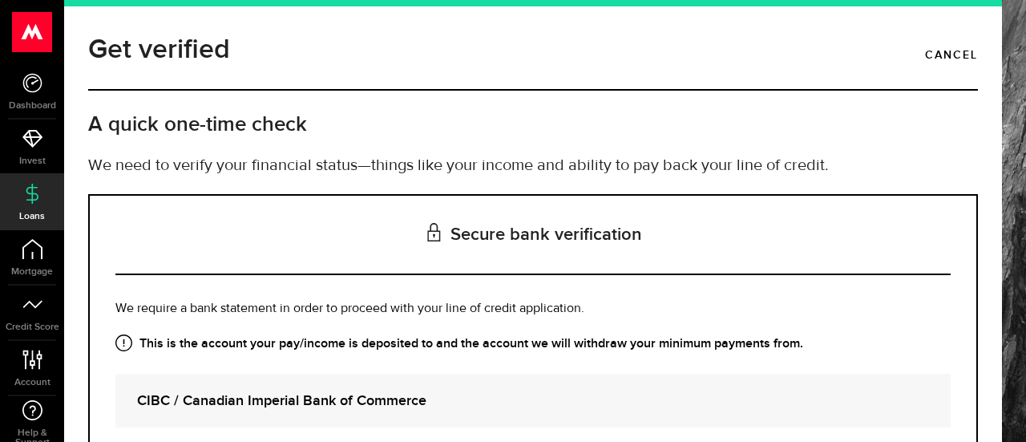 The width and height of the screenshot is (1026, 442). I want to click on h1: Get verified, so click(159, 50).